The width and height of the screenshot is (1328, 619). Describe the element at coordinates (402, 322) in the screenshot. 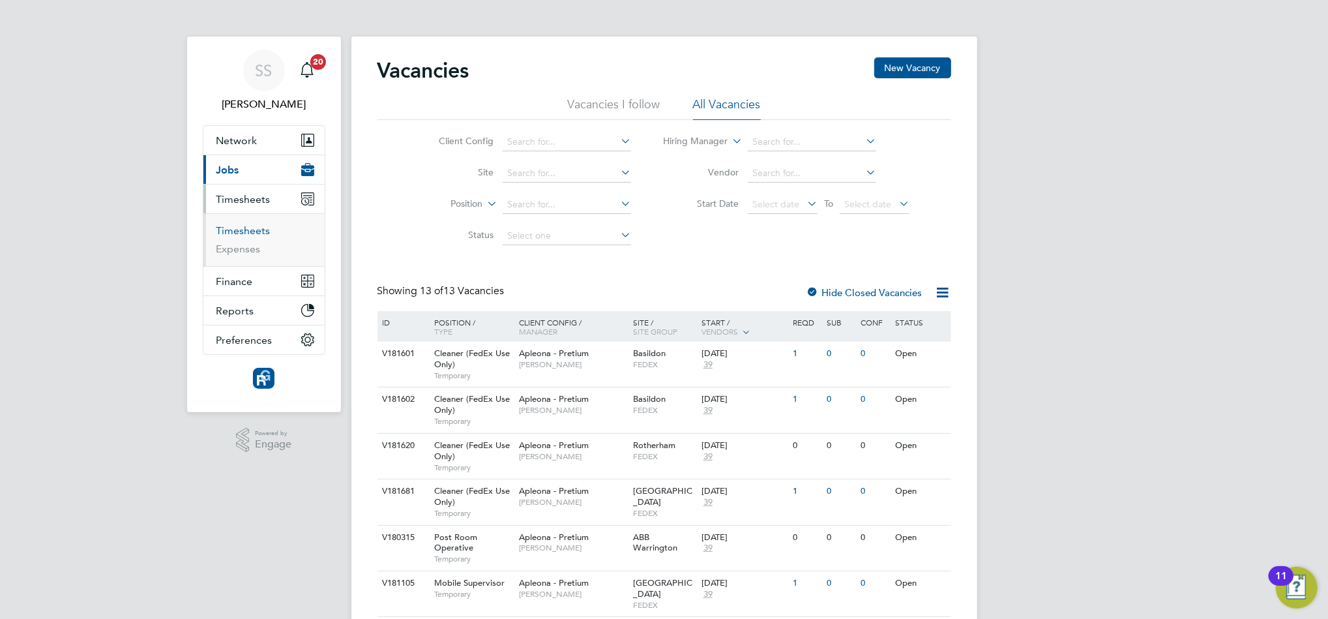

I see `div: ID` at that location.